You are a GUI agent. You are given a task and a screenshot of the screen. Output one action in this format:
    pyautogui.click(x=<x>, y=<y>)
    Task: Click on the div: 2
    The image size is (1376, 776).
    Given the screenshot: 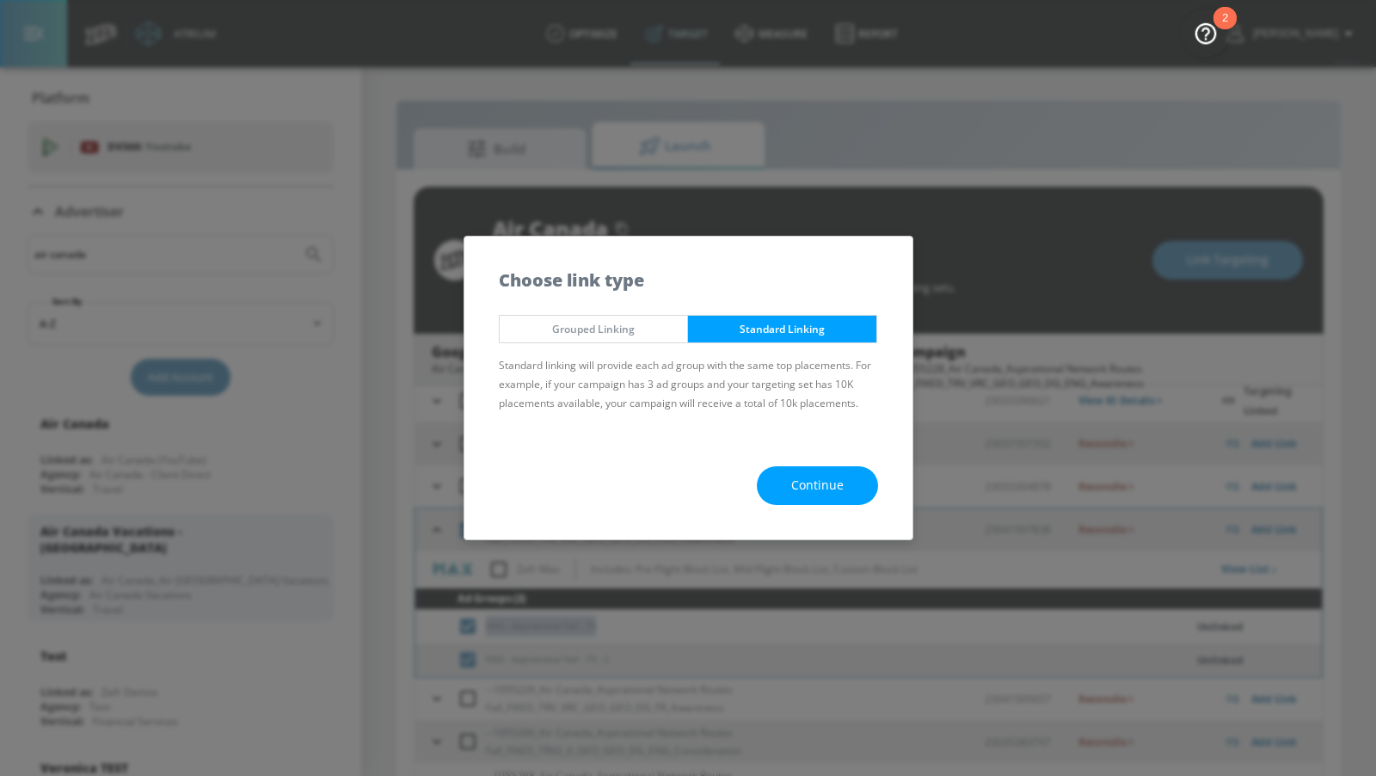 What is the action you would take?
    pyautogui.click(x=1224, y=29)
    